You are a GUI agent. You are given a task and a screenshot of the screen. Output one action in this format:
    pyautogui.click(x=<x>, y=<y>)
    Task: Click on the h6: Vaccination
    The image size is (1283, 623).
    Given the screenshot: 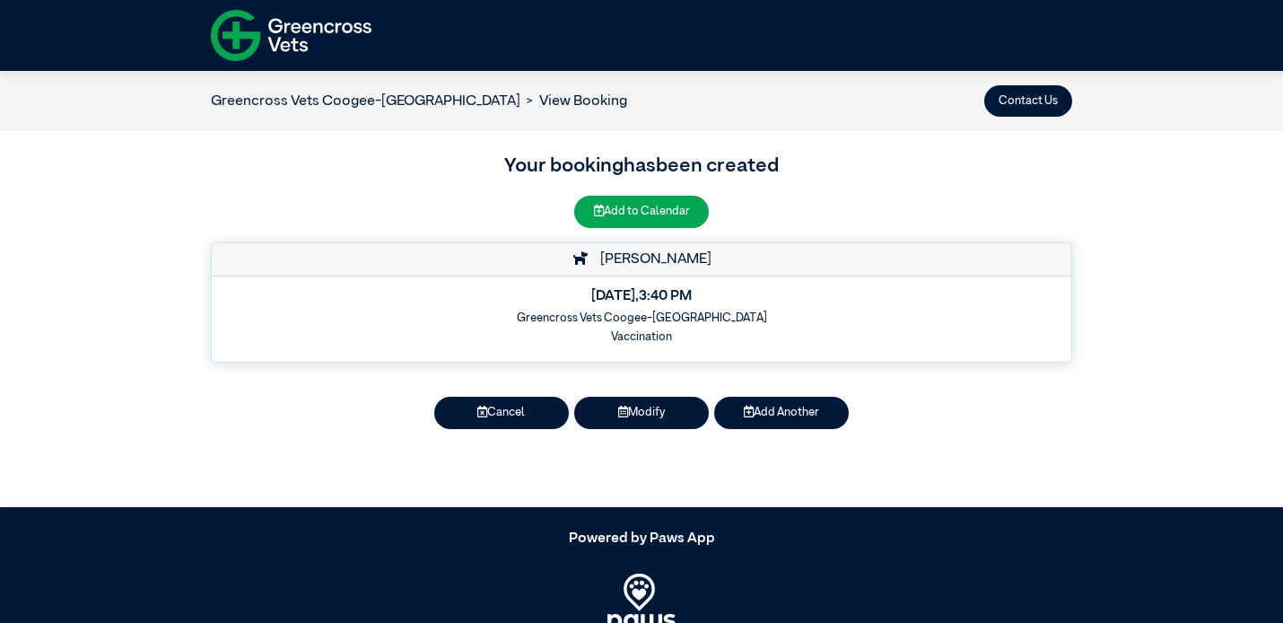 What is the action you would take?
    pyautogui.click(x=641, y=336)
    